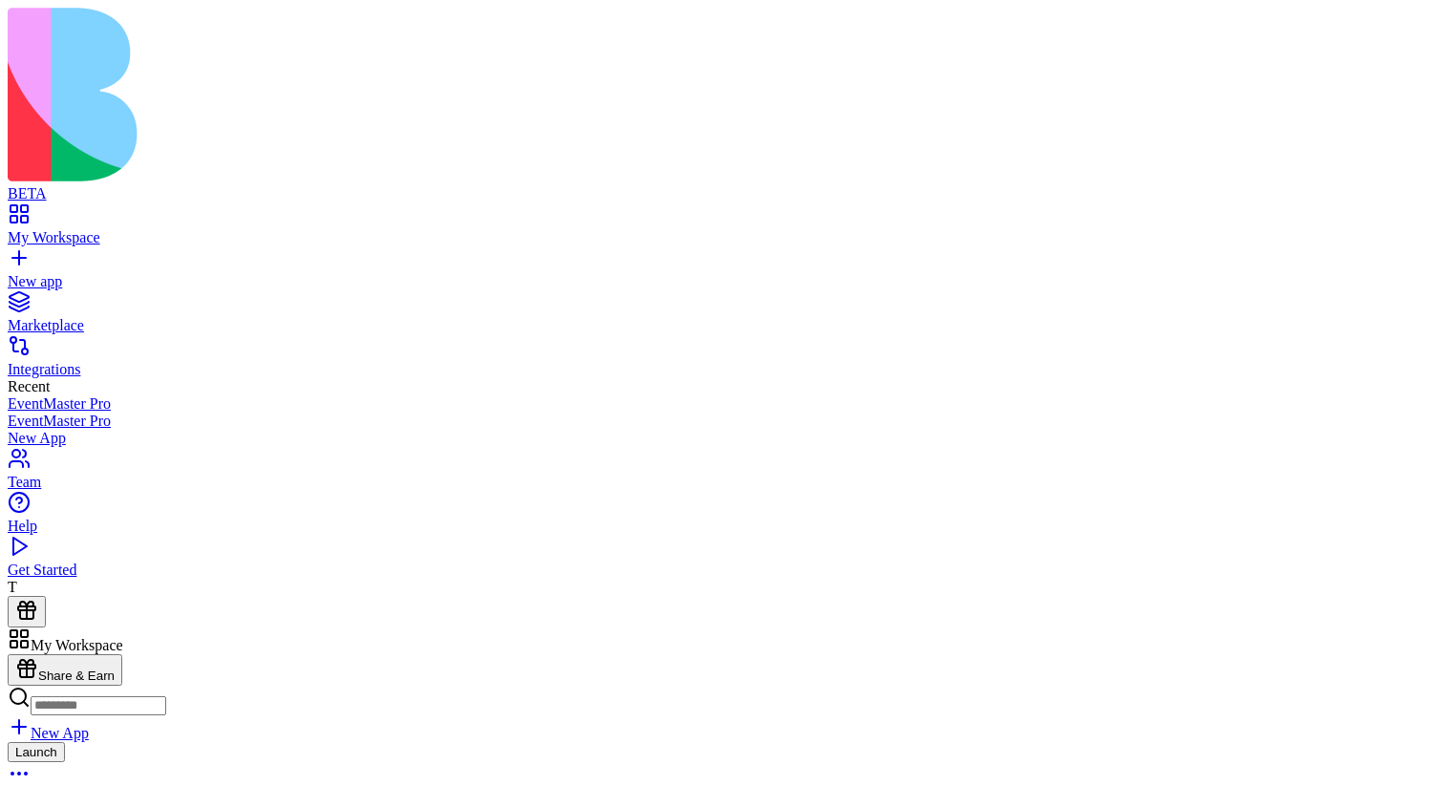 The image size is (1444, 786). I want to click on span: My Workspace, so click(76, 645).